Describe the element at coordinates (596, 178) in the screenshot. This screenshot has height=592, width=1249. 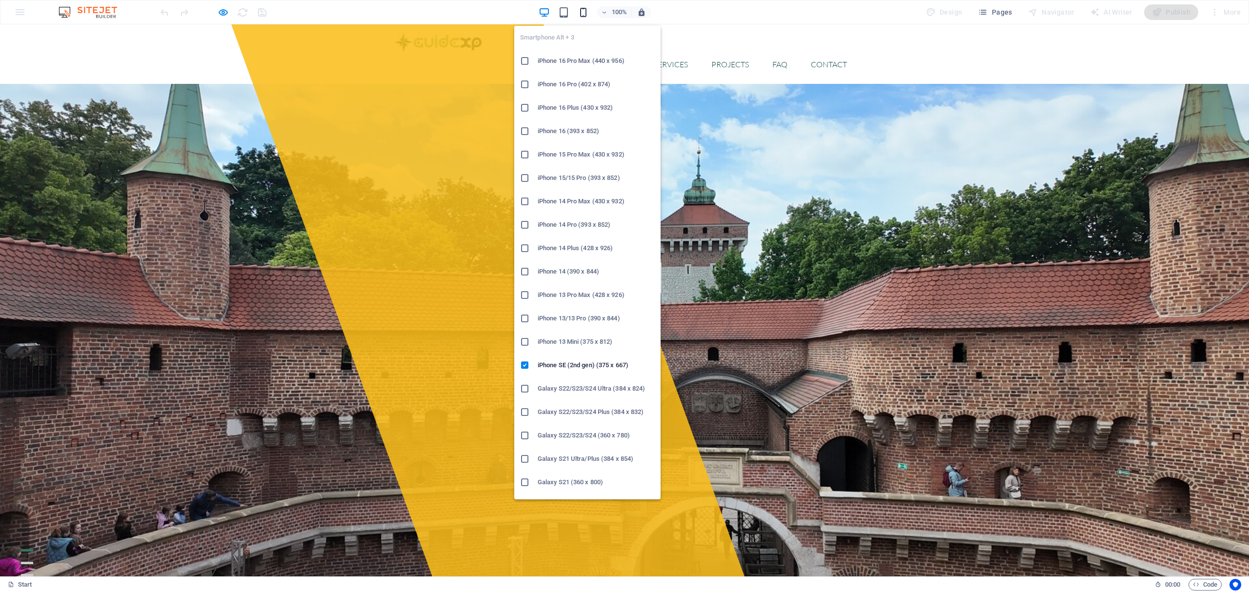
I see `h6: iPhone 15/15 Pro (393 x 852)` at that location.